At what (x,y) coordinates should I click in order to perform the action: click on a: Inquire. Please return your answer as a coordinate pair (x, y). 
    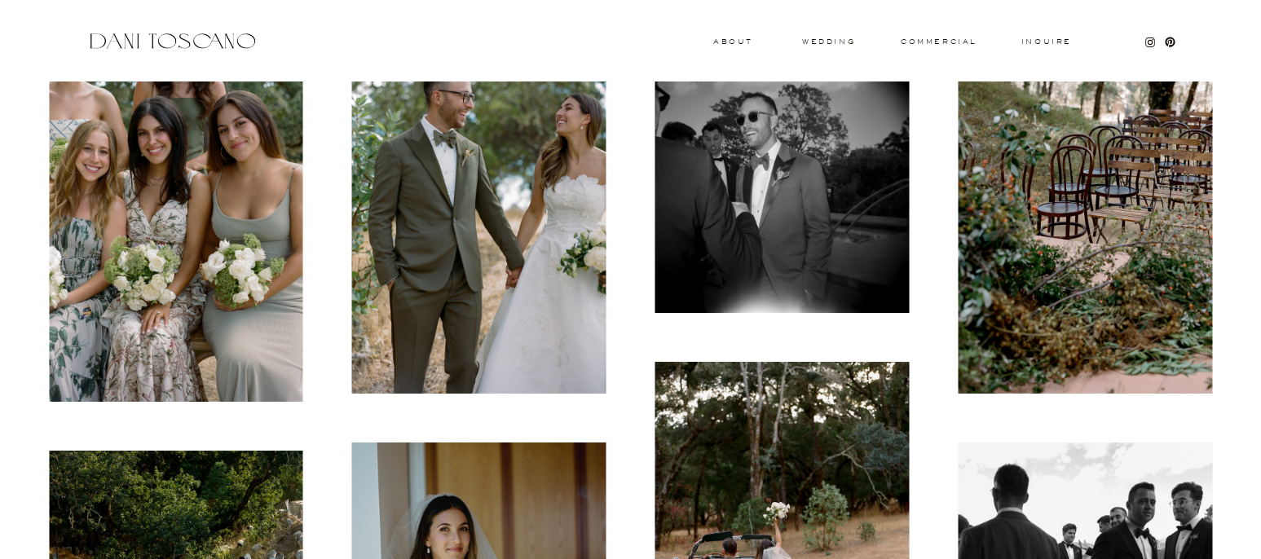
    Looking at the image, I should click on (1047, 42).